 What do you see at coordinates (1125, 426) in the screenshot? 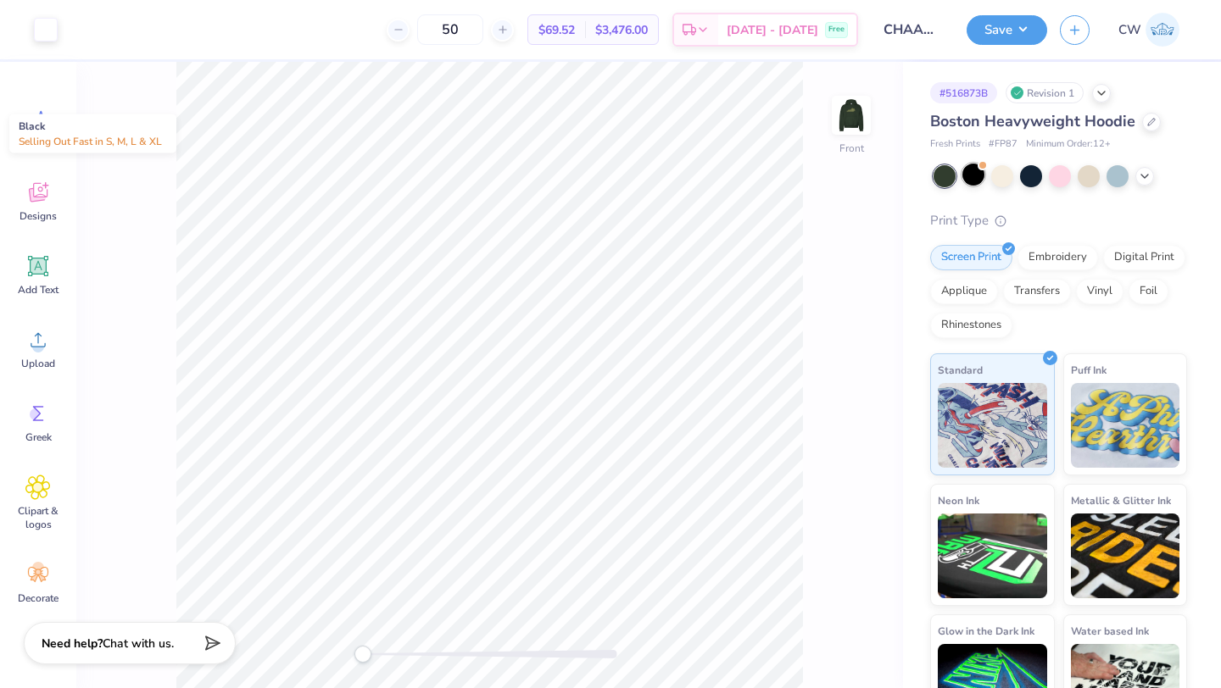
I see `img: Puff Ink` at bounding box center [1125, 426].